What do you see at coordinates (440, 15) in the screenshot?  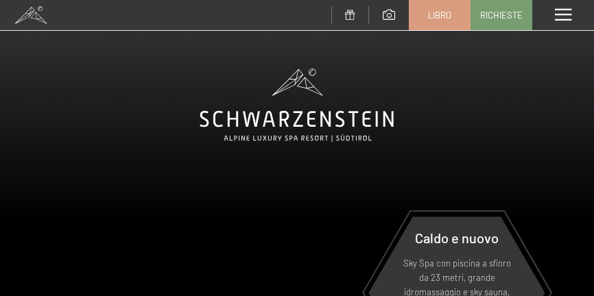 I see `a: Libro` at bounding box center [440, 15].